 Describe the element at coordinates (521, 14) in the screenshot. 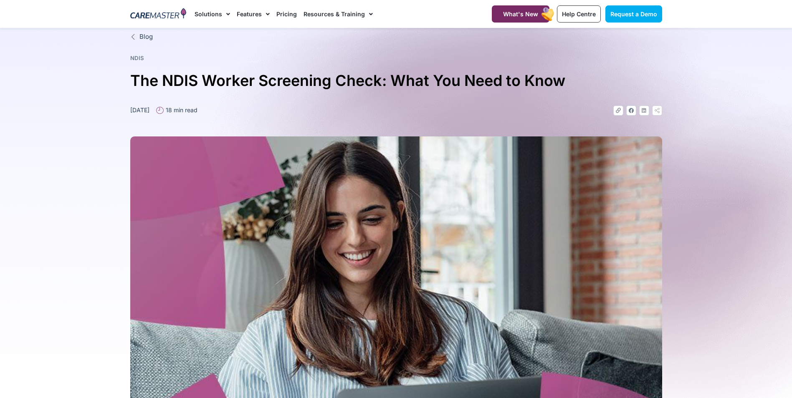

I see `span: What's New` at that location.